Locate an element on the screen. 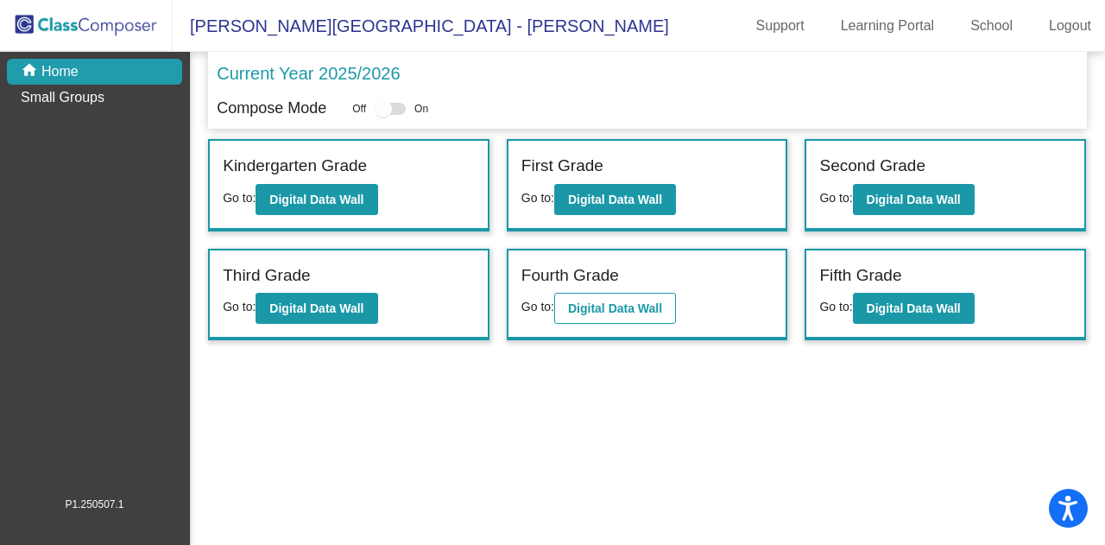 This screenshot has width=1105, height=545. p: Small Groups is located at coordinates (62, 98).